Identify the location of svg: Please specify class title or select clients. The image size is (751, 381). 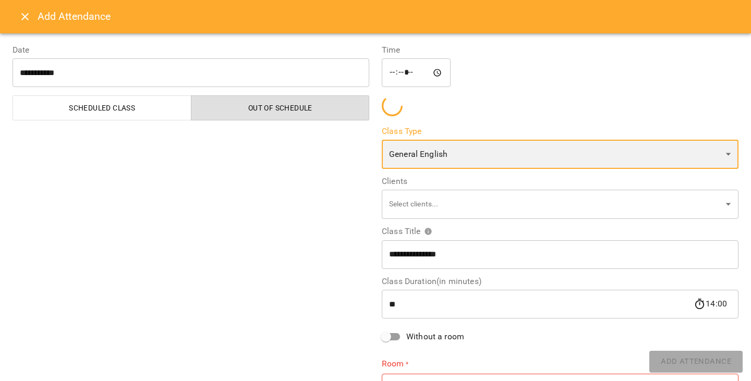
(428, 232).